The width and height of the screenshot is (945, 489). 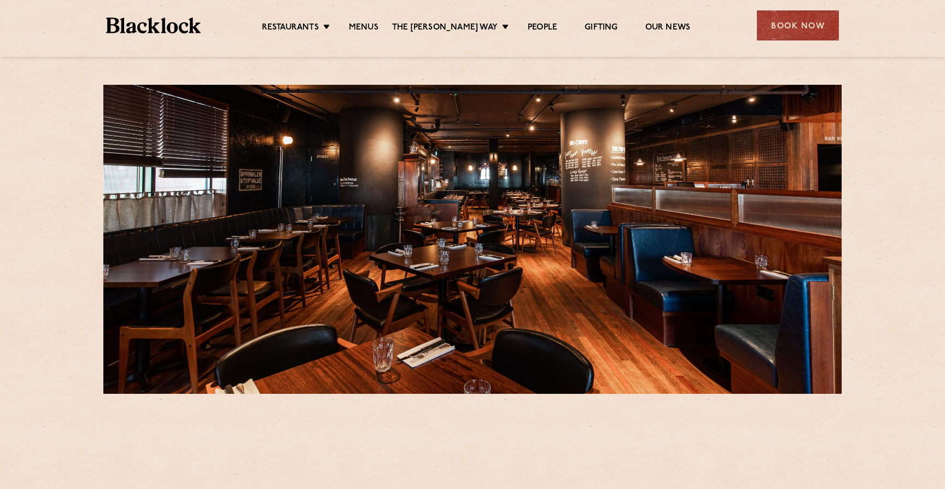 I want to click on a: Restaurants, so click(x=290, y=28).